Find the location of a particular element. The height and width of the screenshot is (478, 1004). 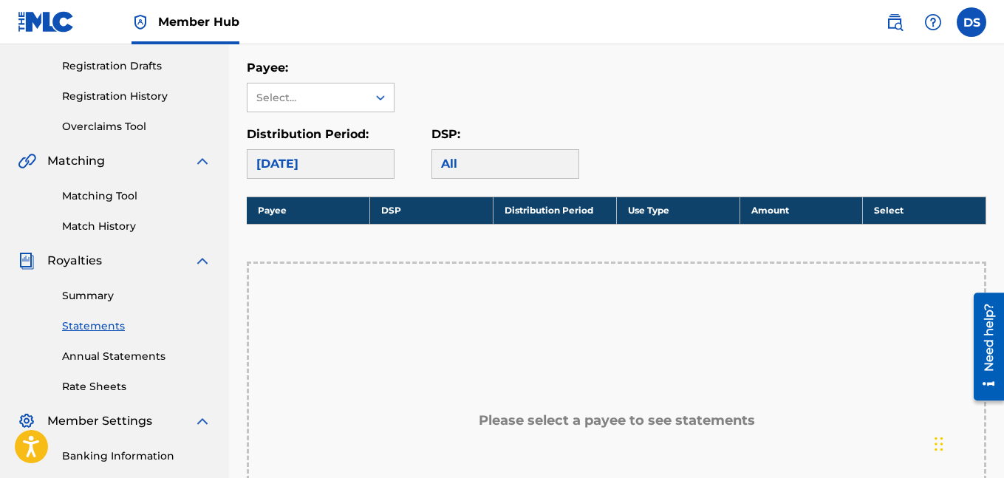

a: Registration History is located at coordinates (137, 96).